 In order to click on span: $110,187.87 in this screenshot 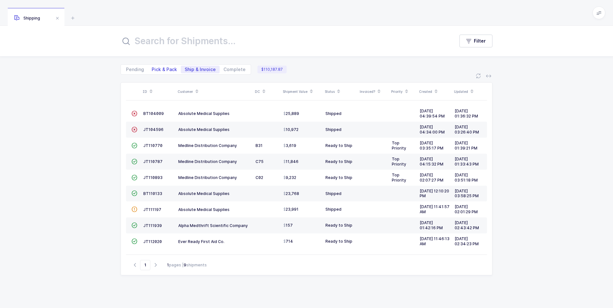, I will do `click(272, 70)`.